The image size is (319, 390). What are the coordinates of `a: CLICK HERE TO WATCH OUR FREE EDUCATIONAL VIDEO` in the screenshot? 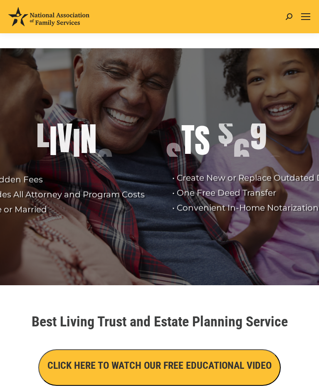 It's located at (159, 366).